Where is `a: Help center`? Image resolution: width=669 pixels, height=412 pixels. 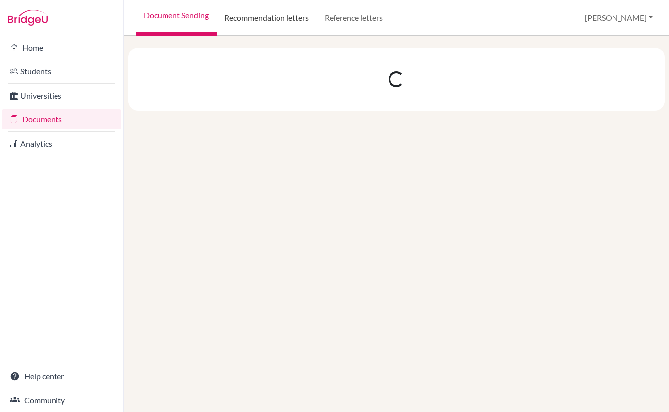 a: Help center is located at coordinates (61, 376).